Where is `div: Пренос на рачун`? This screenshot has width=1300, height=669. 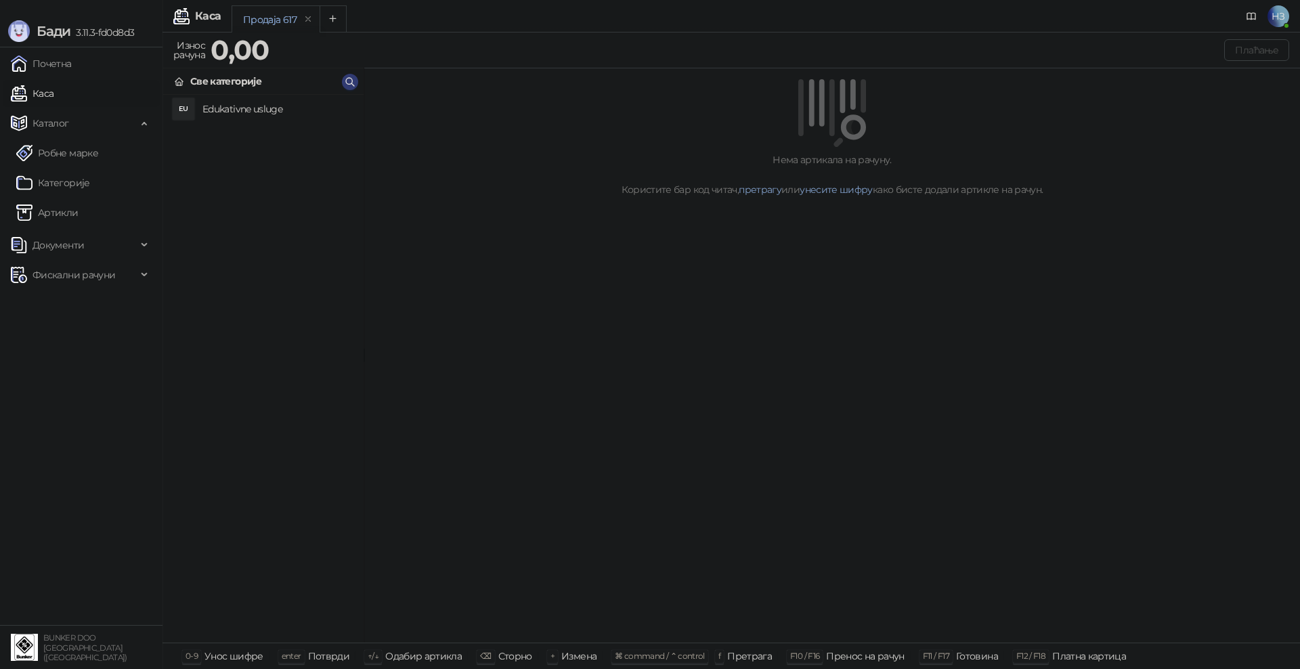
div: Пренос на рачун is located at coordinates (865, 656).